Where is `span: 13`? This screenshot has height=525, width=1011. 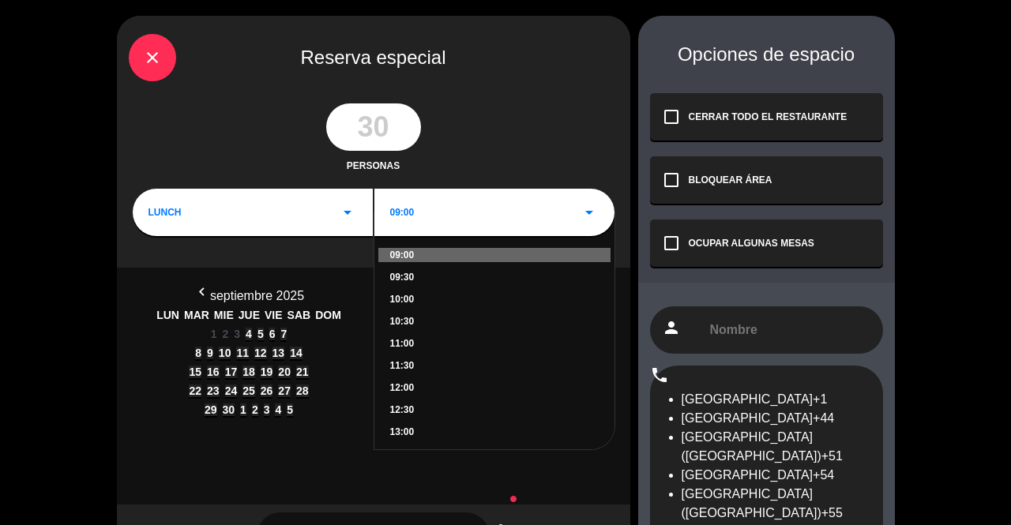 span: 13 is located at coordinates (279, 353).